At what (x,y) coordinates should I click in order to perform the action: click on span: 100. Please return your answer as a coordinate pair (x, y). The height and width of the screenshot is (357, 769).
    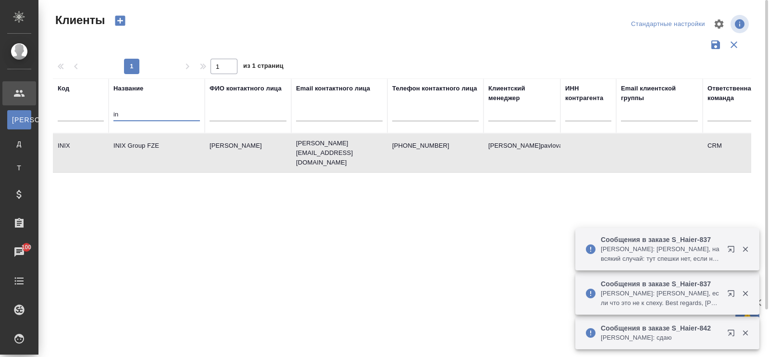
    Looking at the image, I should click on (26, 247).